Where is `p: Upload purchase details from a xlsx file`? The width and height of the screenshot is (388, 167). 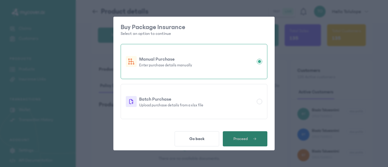 p: Upload purchase details from a xlsx file is located at coordinates (197, 105).